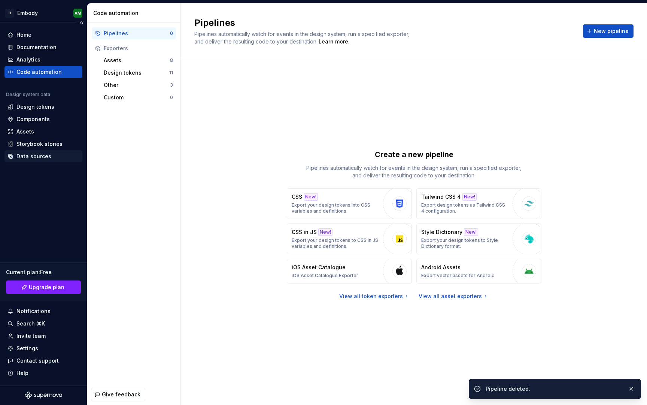 This screenshot has width=647, height=405. I want to click on div: Exporters, so click(138, 48).